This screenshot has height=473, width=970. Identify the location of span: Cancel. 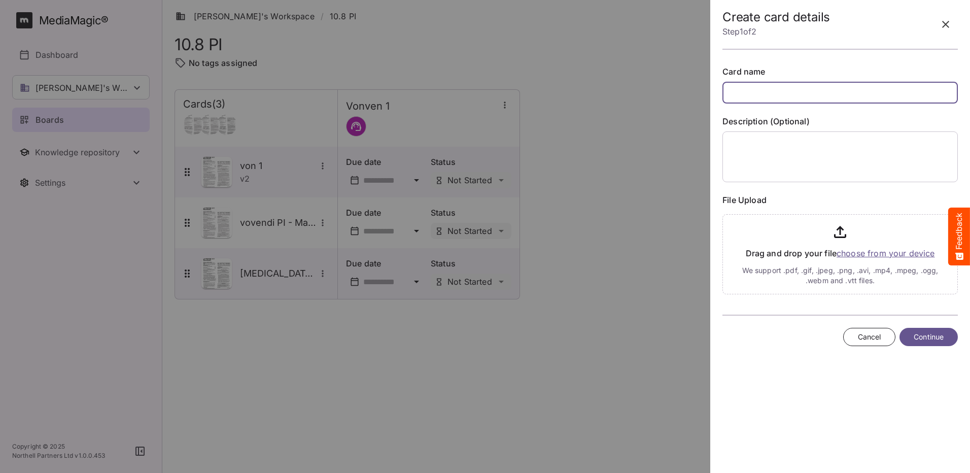
(870, 337).